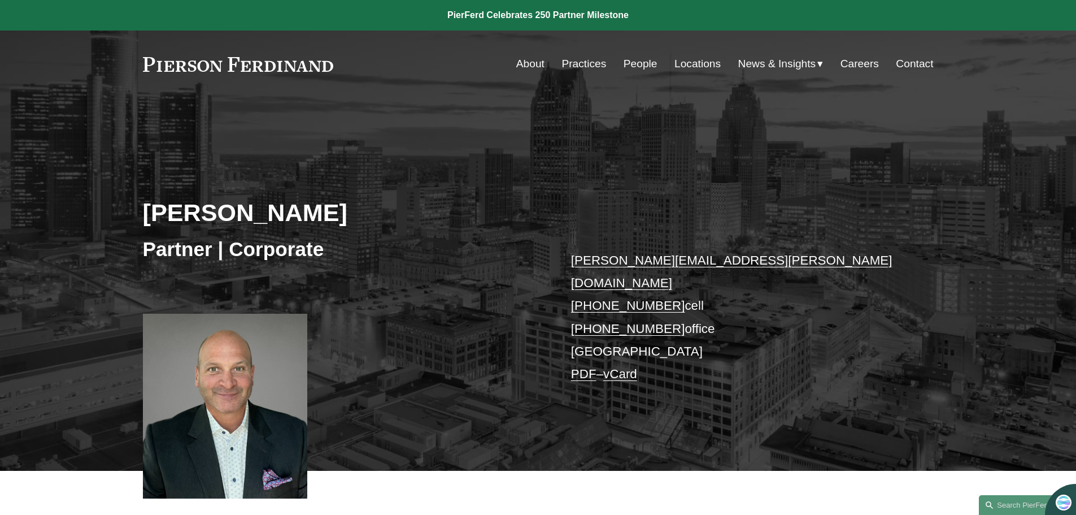  I want to click on a: Practices, so click(583, 64).